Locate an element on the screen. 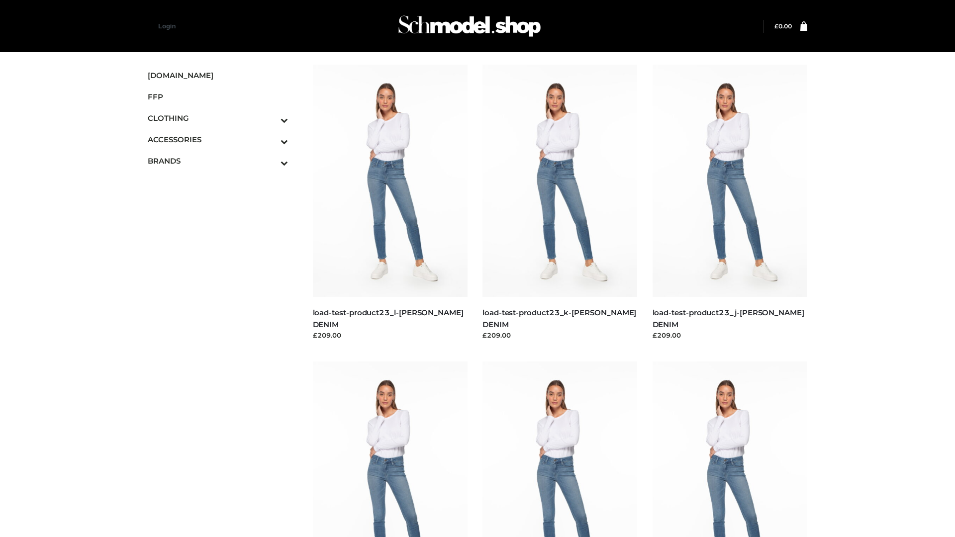 The height and width of the screenshot is (537, 955). a: BRANDSToggle Submenu is located at coordinates (218, 161).